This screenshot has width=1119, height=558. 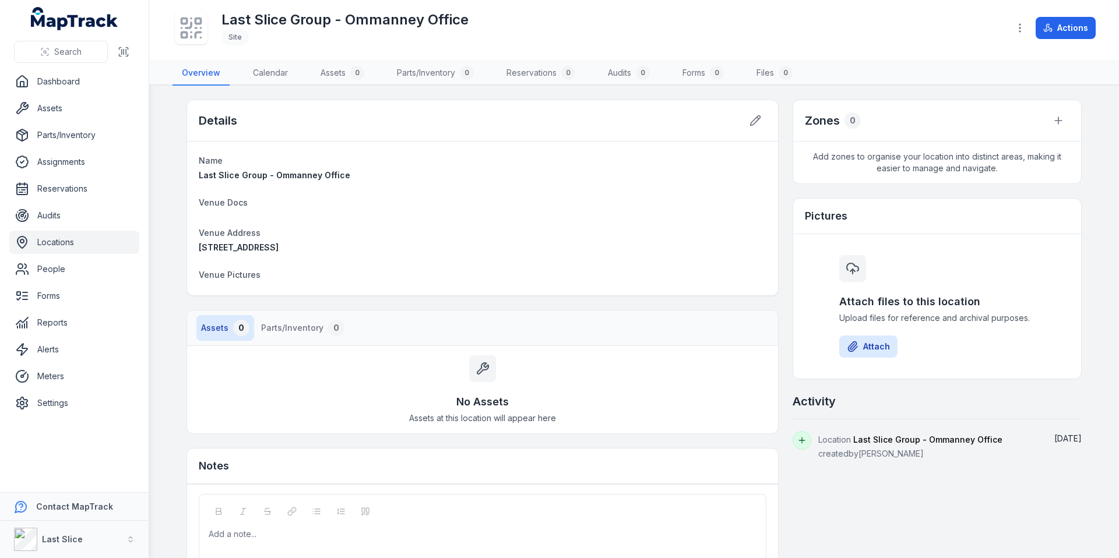 I want to click on a: Meters, so click(x=74, y=377).